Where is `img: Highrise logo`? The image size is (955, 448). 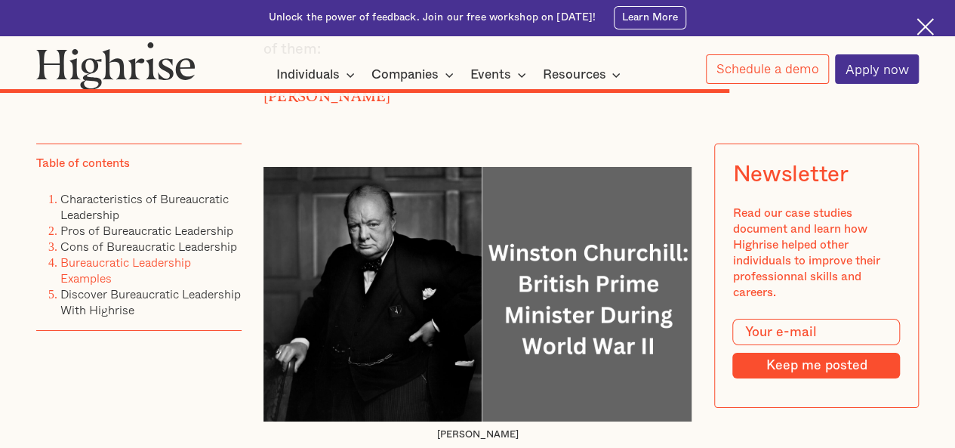
img: Highrise logo is located at coordinates (115, 66).